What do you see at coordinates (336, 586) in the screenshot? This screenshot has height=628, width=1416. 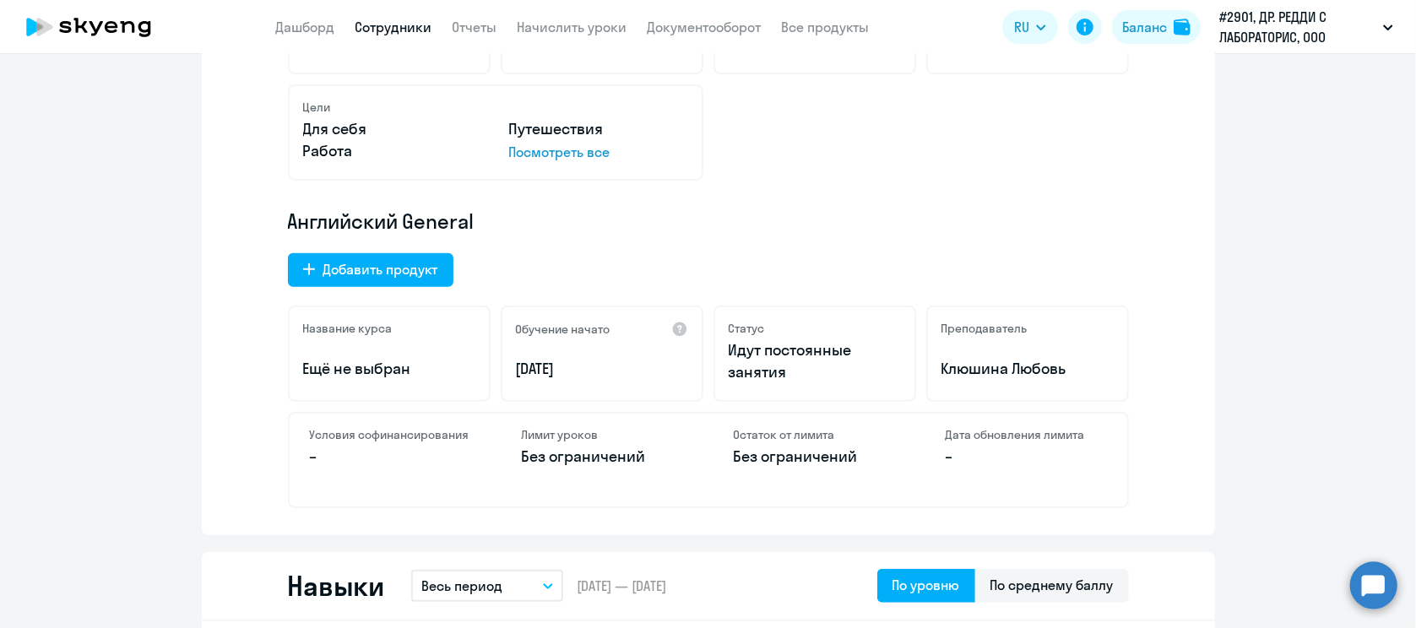 I see `h2: Навыки` at bounding box center [336, 586].